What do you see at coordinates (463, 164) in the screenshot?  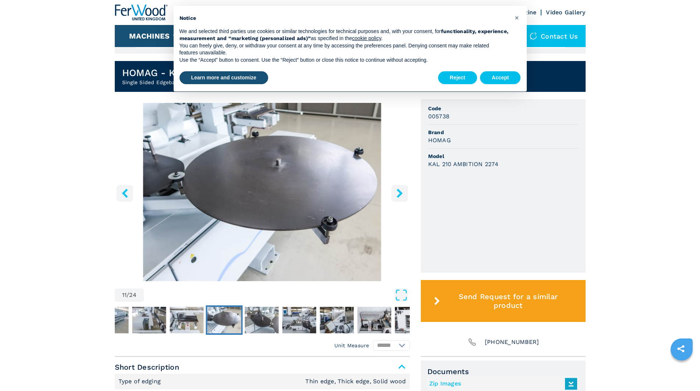 I see `h3: KAL 210 AMBITION 2274` at bounding box center [463, 164].